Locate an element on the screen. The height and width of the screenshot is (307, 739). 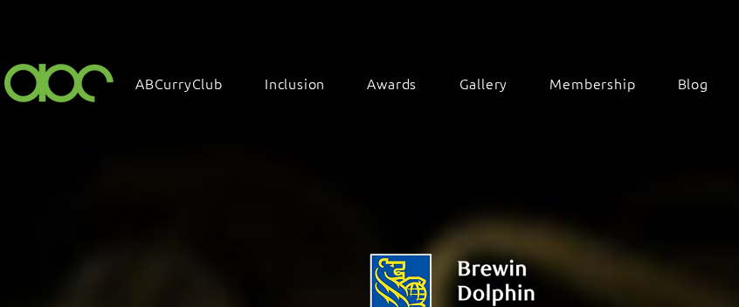
a: Blog is located at coordinates (702, 83).